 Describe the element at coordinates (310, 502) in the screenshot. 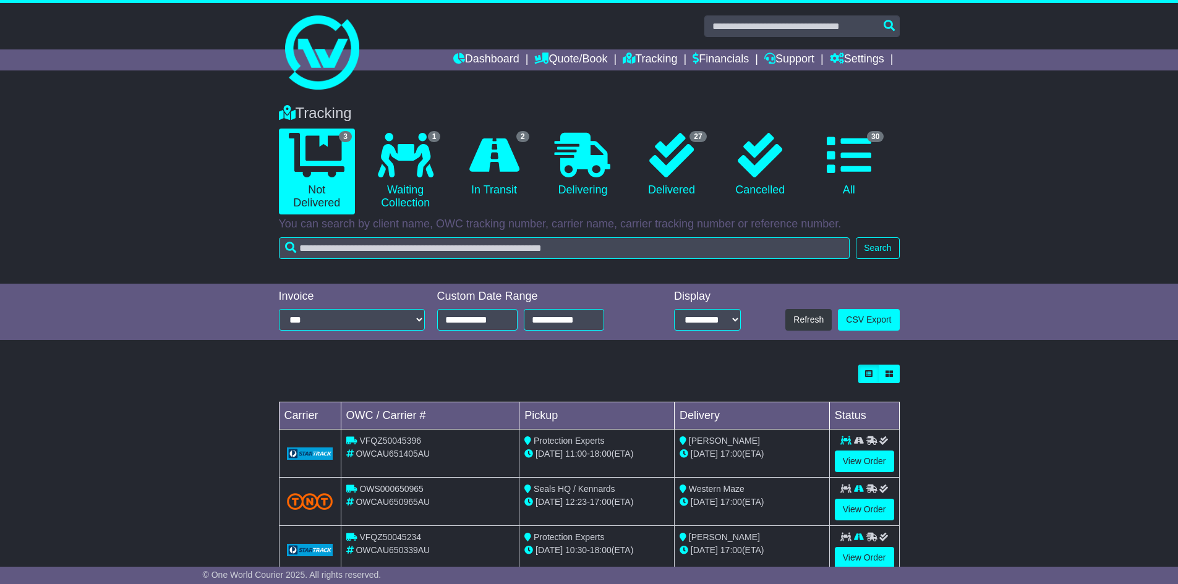

I see `img: TNT_Domestic.png` at that location.